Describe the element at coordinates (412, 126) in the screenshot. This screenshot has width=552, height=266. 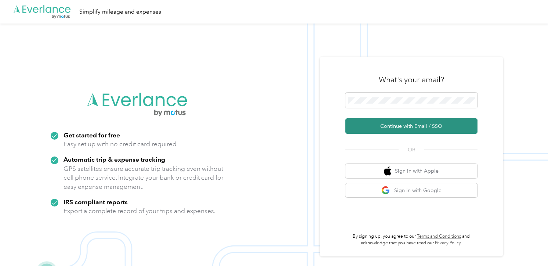
I see `button: Continue with Email / SSO` at that location.